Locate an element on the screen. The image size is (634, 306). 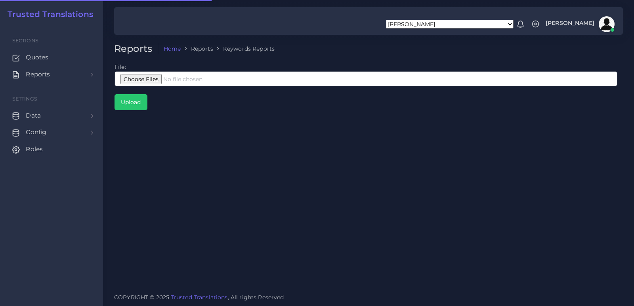
a: Quotes is located at coordinates (52, 57).